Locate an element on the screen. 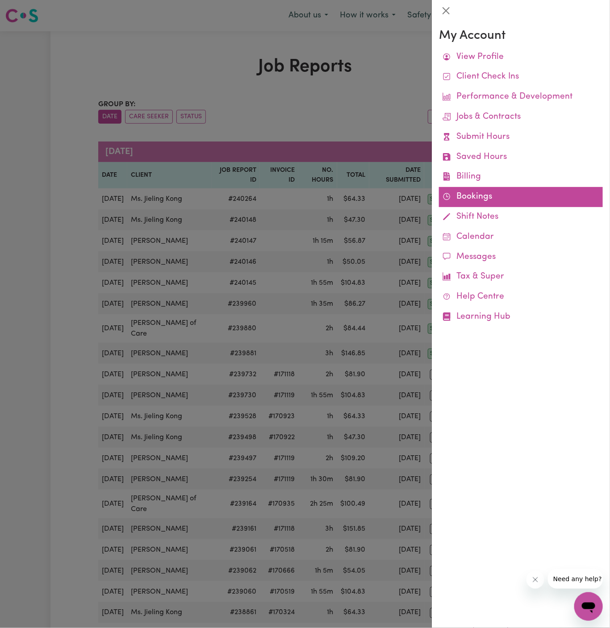 The image size is (610, 628). a: Jobs & Contracts is located at coordinates (521, 117).